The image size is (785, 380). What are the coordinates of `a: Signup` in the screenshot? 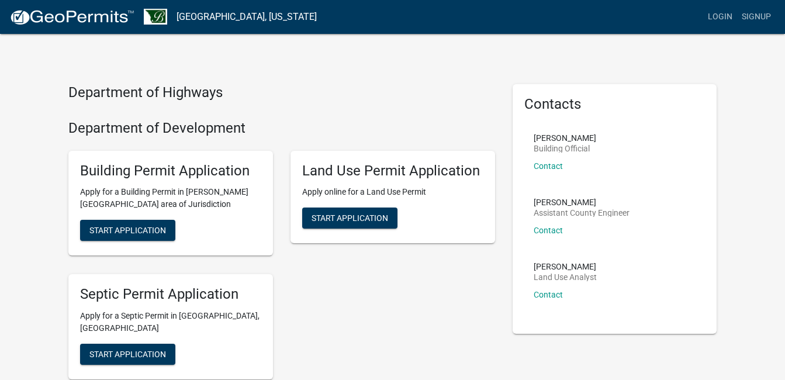 It's located at (756, 17).